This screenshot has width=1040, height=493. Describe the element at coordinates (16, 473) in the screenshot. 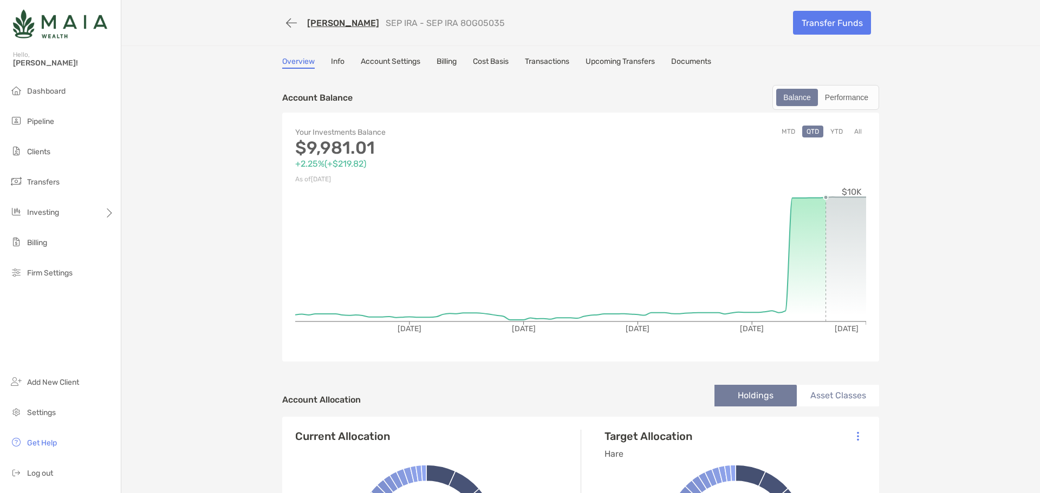

I see `img: logout icon` at that location.